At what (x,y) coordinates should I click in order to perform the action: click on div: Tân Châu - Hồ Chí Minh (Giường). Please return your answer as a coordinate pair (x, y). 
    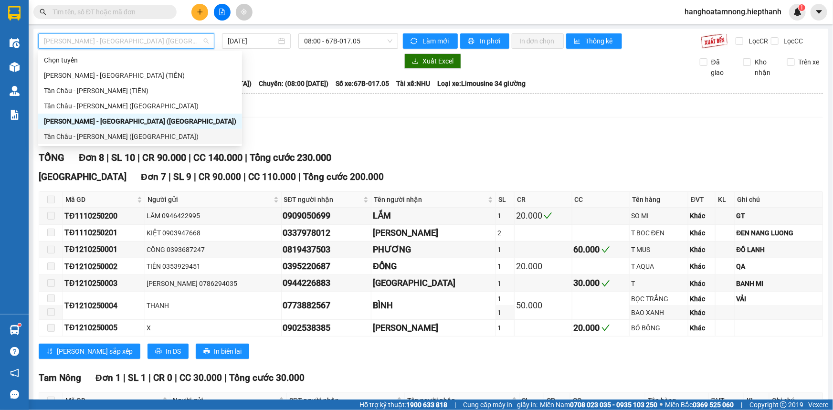
    Looking at the image, I should click on (140, 106).